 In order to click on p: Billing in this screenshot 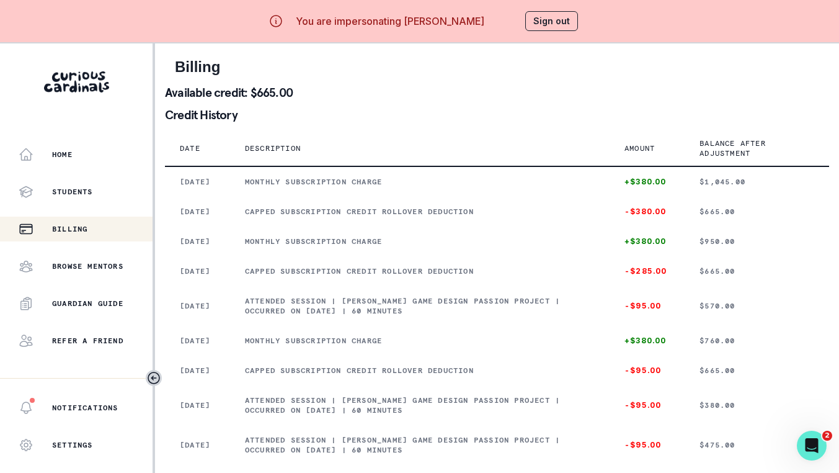, I will do `click(69, 229)`.